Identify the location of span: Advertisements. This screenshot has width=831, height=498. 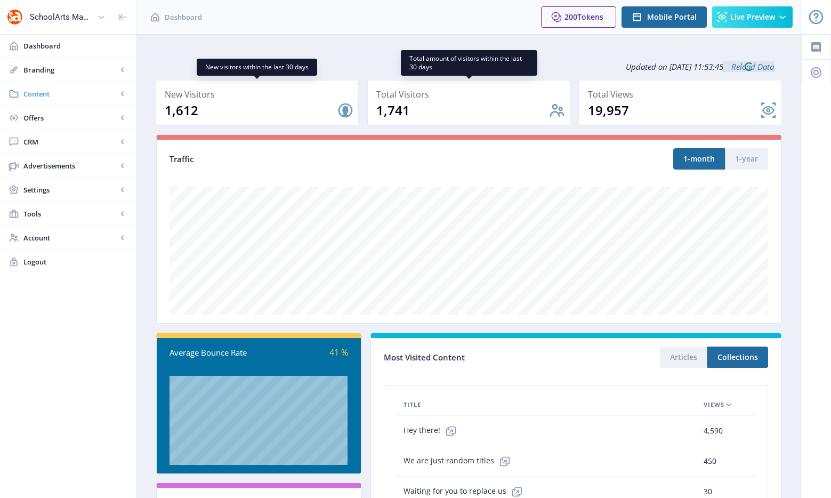
(70, 166).